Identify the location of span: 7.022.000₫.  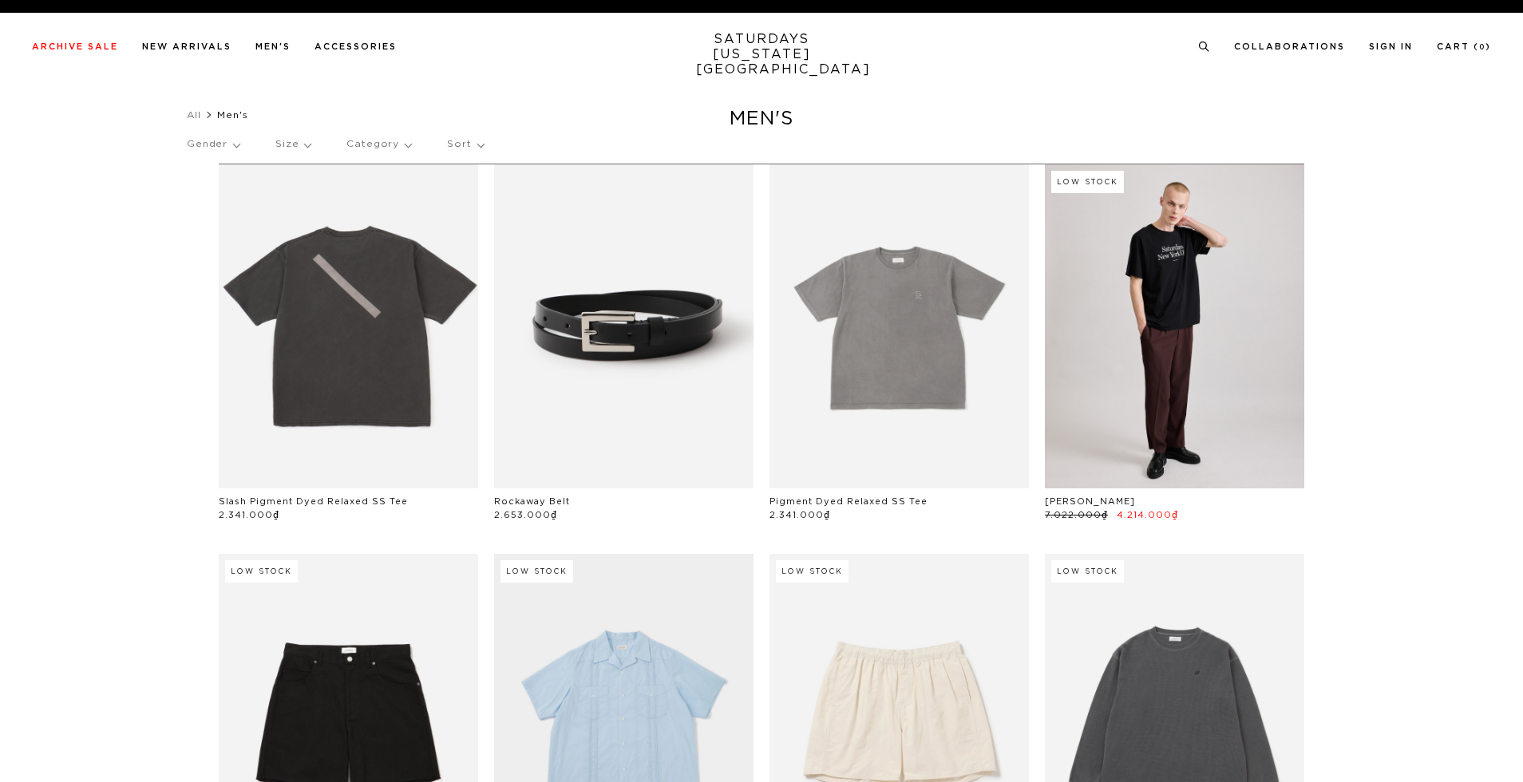
(1076, 515).